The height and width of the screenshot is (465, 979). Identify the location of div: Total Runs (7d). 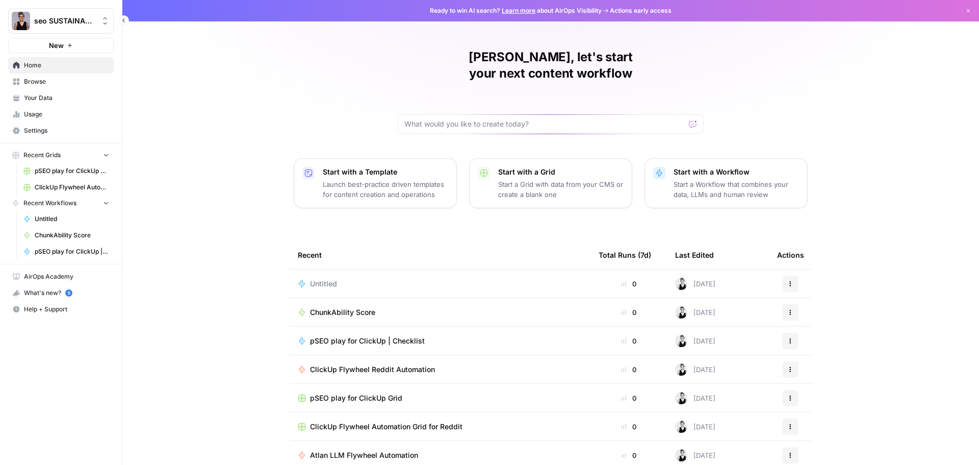
(625, 254).